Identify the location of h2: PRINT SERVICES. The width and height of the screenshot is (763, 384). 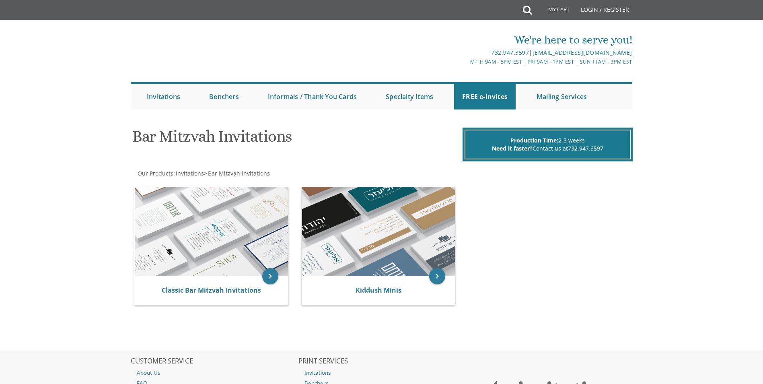
(382, 361).